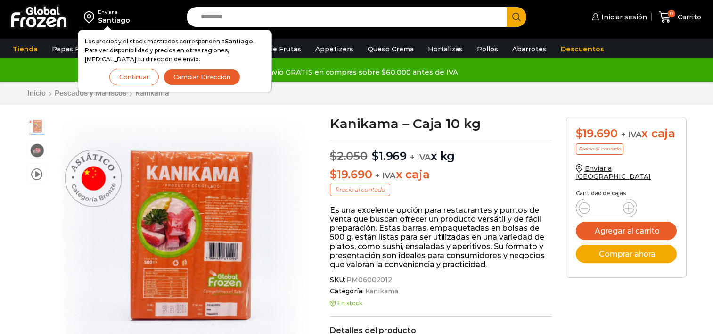 Image resolution: width=713 pixels, height=334 pixels. Describe the element at coordinates (114, 12) in the screenshot. I see `div: Enviar a` at that location.